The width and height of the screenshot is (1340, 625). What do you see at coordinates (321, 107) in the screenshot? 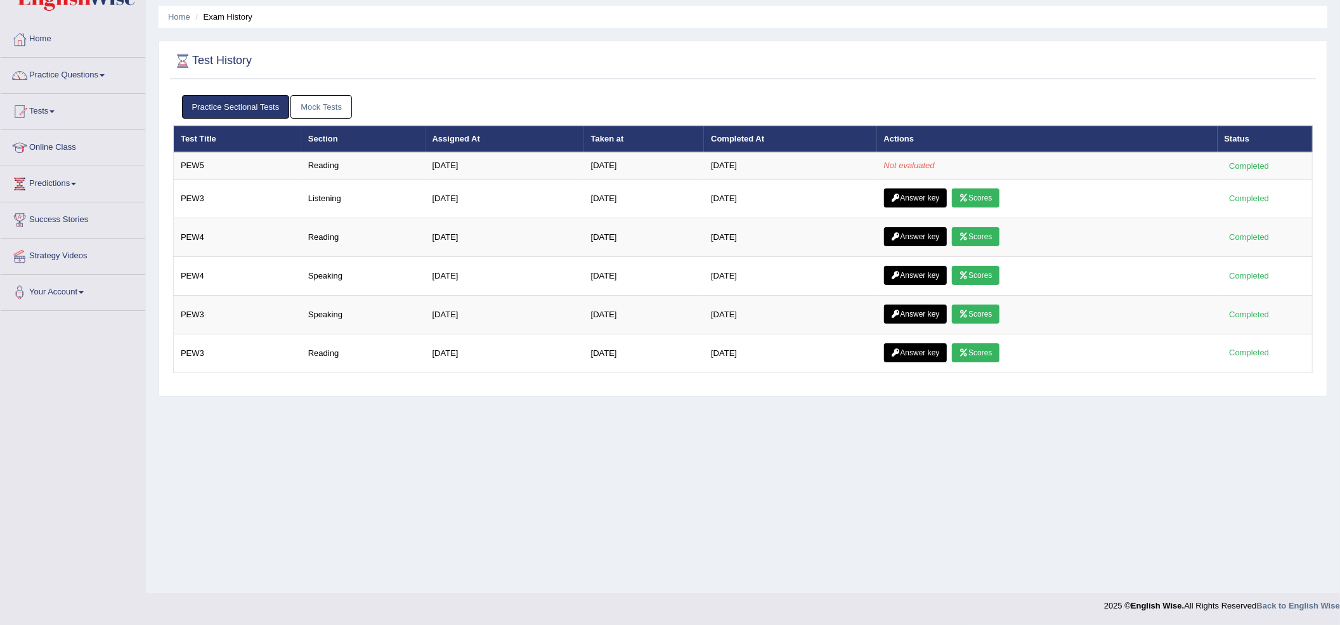
I see `a: Mock Tests` at bounding box center [321, 107].